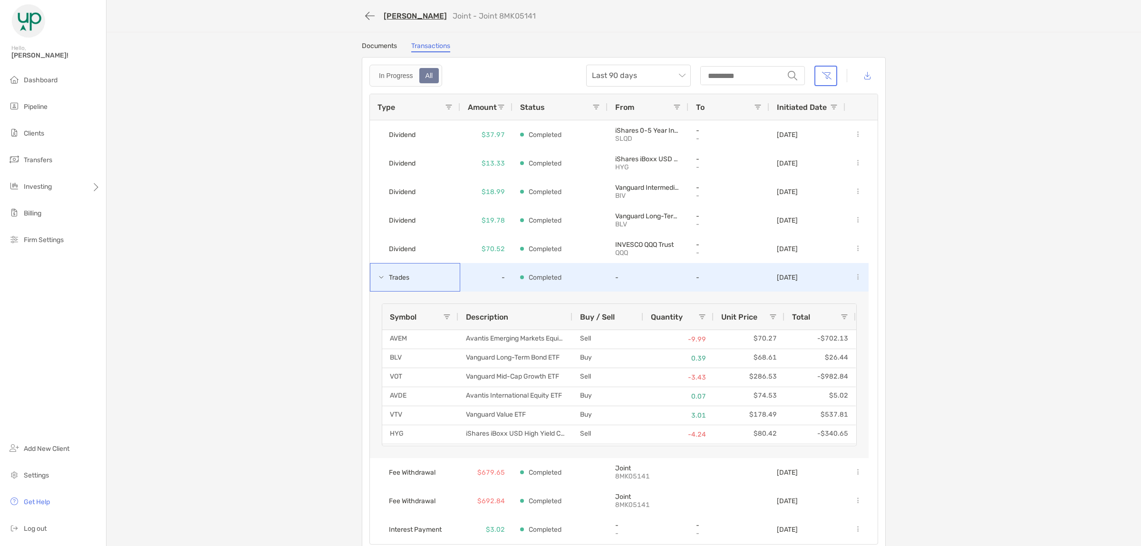 This screenshot has width=1141, height=546. I want to click on span: Clients, so click(34, 133).